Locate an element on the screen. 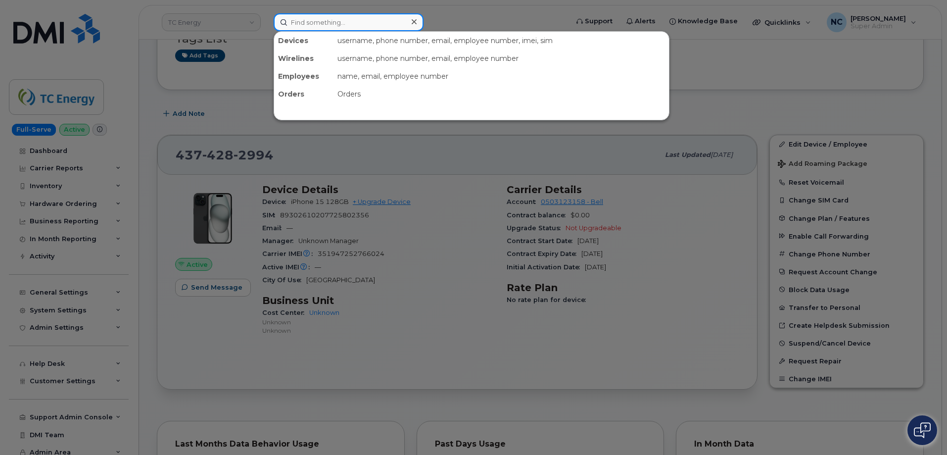  div: Devices is located at coordinates (304, 41).